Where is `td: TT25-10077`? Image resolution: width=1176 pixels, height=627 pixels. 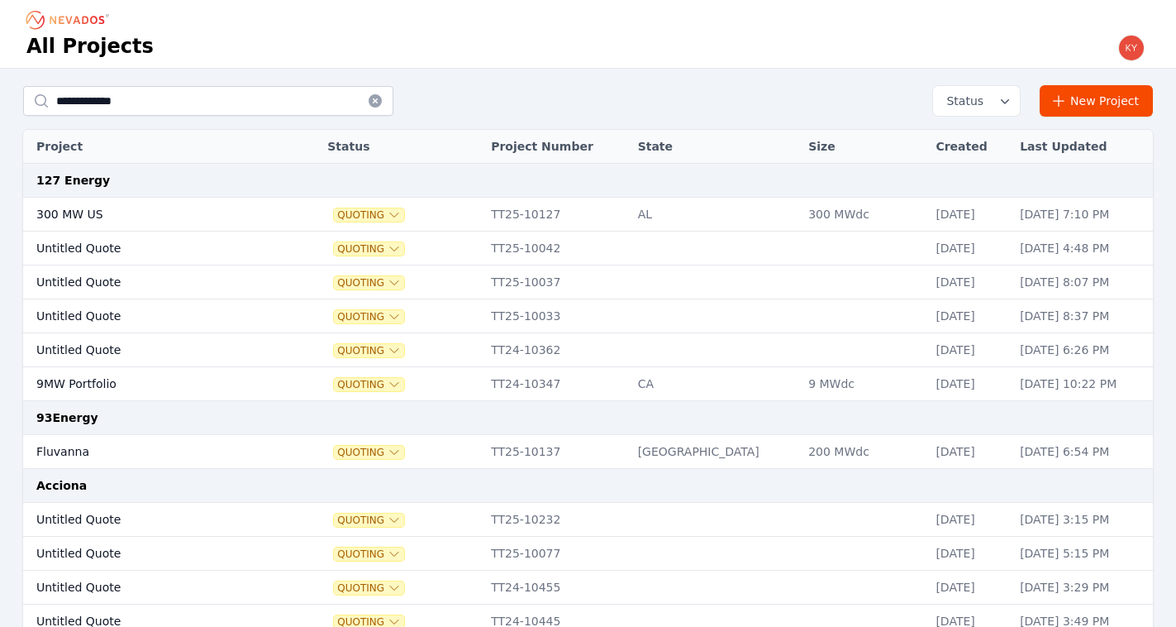 td: TT25-10077 is located at coordinates (555, 553).